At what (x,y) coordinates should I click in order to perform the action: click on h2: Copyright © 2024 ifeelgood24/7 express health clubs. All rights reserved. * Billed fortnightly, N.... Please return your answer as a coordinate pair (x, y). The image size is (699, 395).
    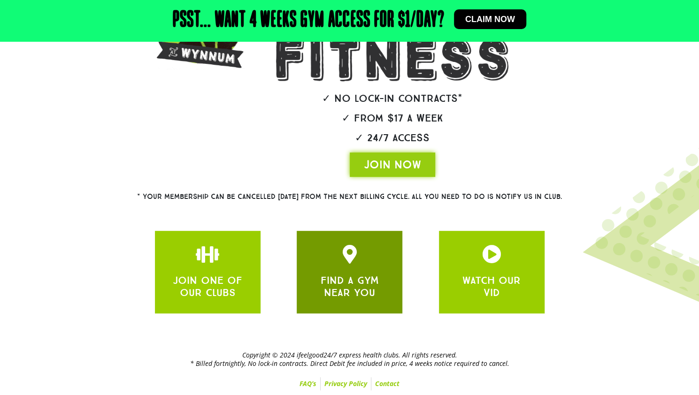
    Looking at the image, I should click on (350, 359).